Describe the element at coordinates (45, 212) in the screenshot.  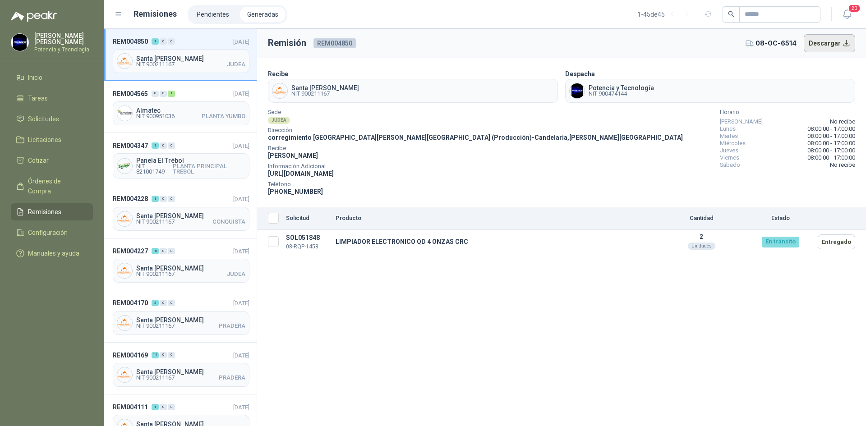
I see `span: Remisiones` at that location.